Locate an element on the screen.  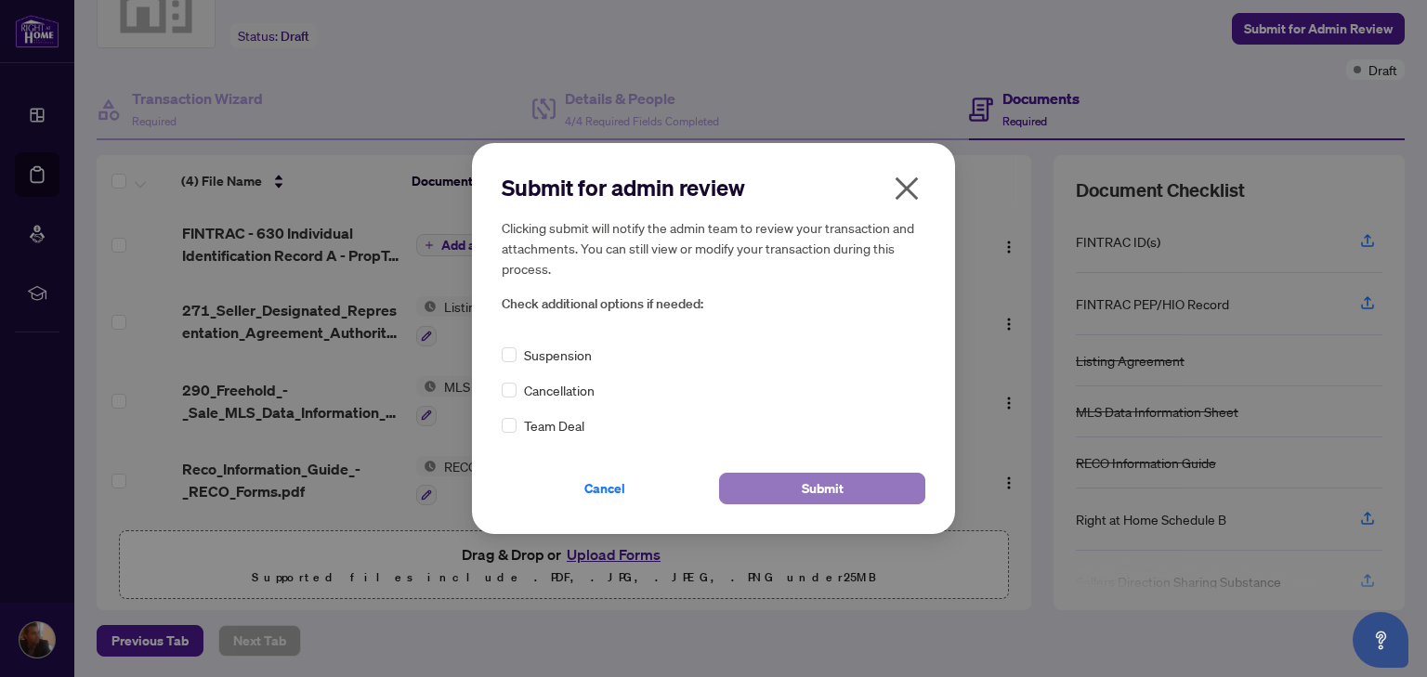
h5: Clicking submit will notify the admin team to review your transaction and attachments. You can st... is located at coordinates (713, 248).